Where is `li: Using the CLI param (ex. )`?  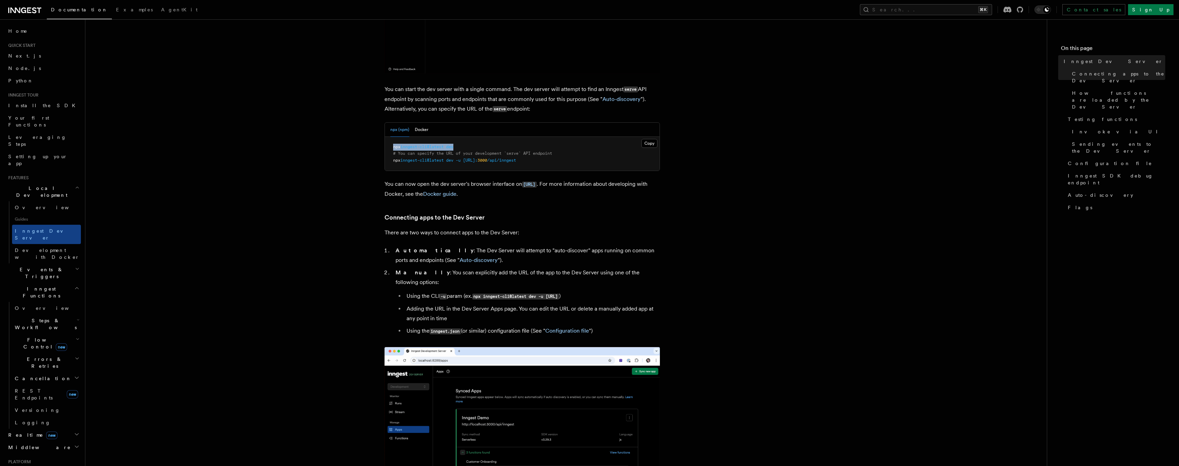
li: Using the CLI param (ex. ) is located at coordinates (532, 296).